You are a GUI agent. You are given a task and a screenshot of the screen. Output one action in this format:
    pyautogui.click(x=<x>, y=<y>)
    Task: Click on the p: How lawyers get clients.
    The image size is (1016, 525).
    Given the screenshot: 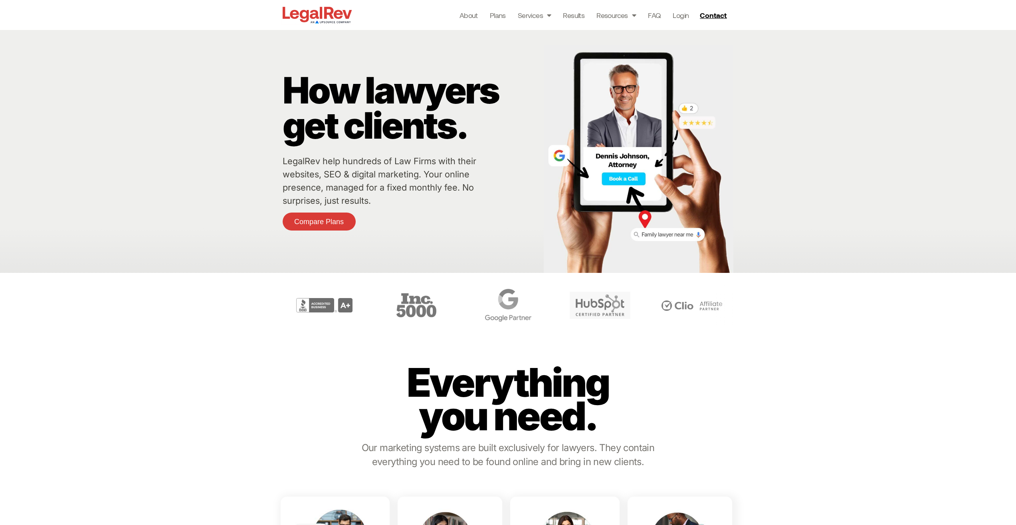 What is the action you would take?
    pyautogui.click(x=411, y=108)
    